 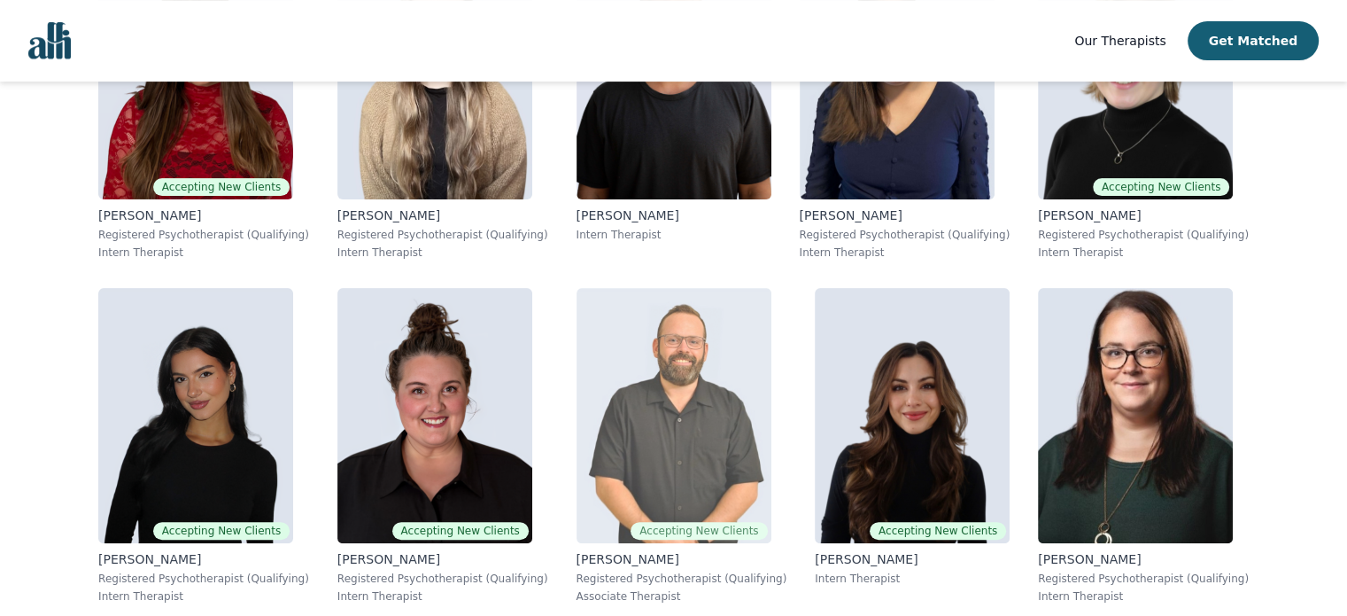 What do you see at coordinates (435, 415) in the screenshot?
I see `img: Janelle_Rushton` at bounding box center [435, 415].